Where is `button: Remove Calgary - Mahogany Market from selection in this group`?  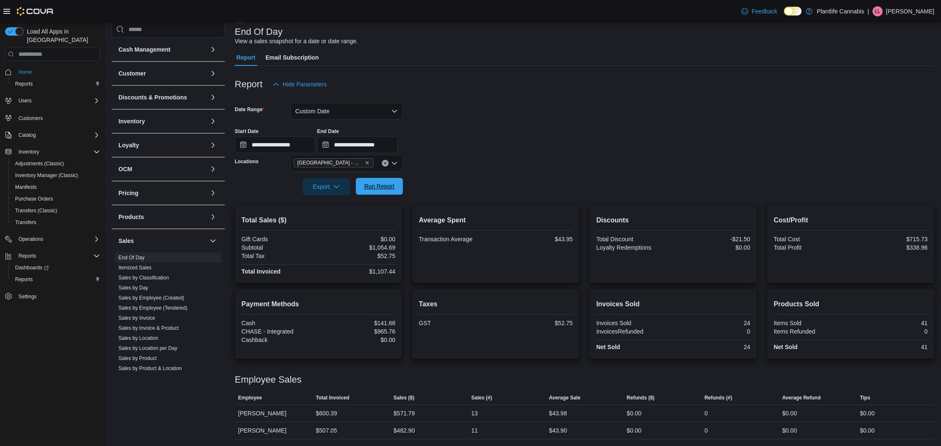
button: Remove Calgary - Mahogany Market from selection in this group is located at coordinates (367, 163).